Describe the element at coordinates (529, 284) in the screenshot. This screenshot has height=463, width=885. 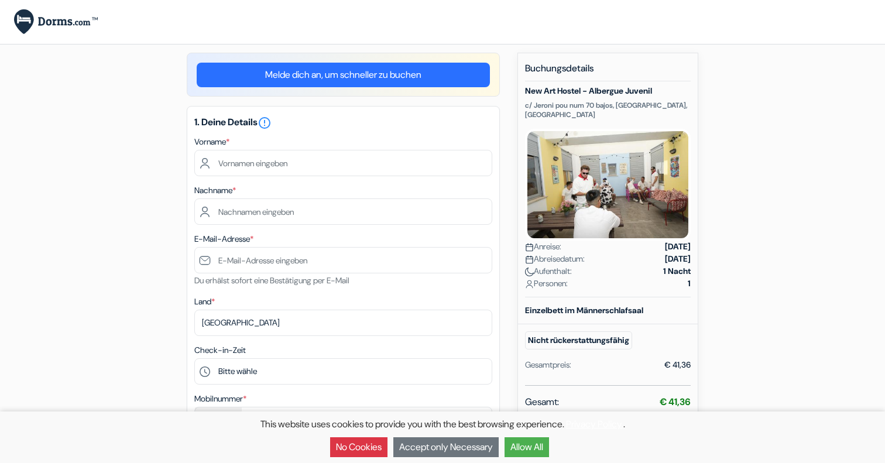
I see `img: user_icon.svg` at that location.